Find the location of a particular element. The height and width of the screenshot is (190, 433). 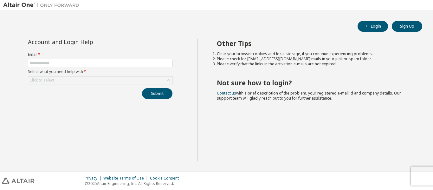

label: Email is located at coordinates (100, 54).